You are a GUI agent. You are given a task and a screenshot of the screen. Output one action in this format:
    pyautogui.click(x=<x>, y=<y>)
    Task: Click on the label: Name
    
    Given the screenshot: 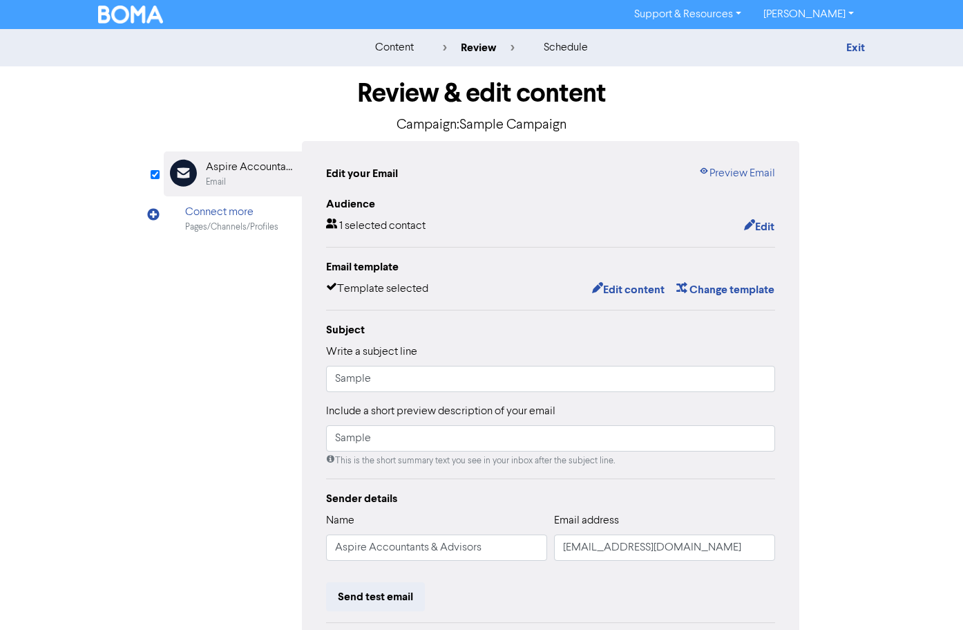 What is the action you would take?
    pyautogui.click(x=340, y=520)
    